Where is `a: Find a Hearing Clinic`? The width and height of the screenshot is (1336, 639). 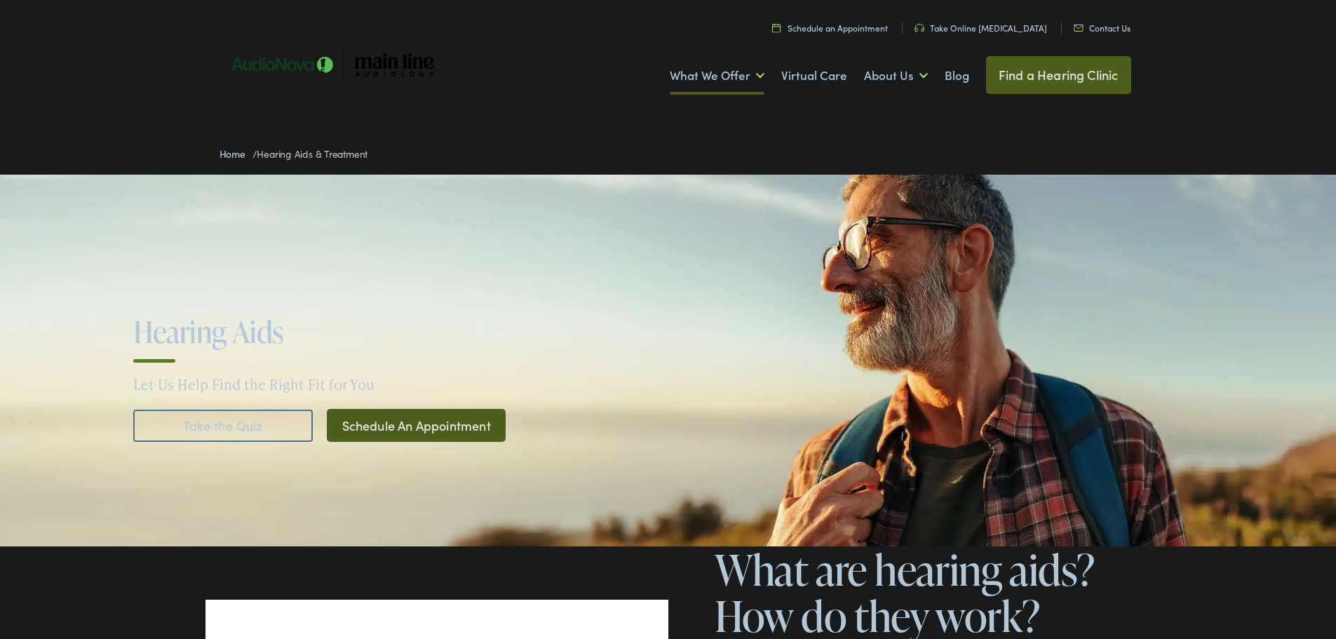
a: Find a Hearing Clinic is located at coordinates (1058, 75).